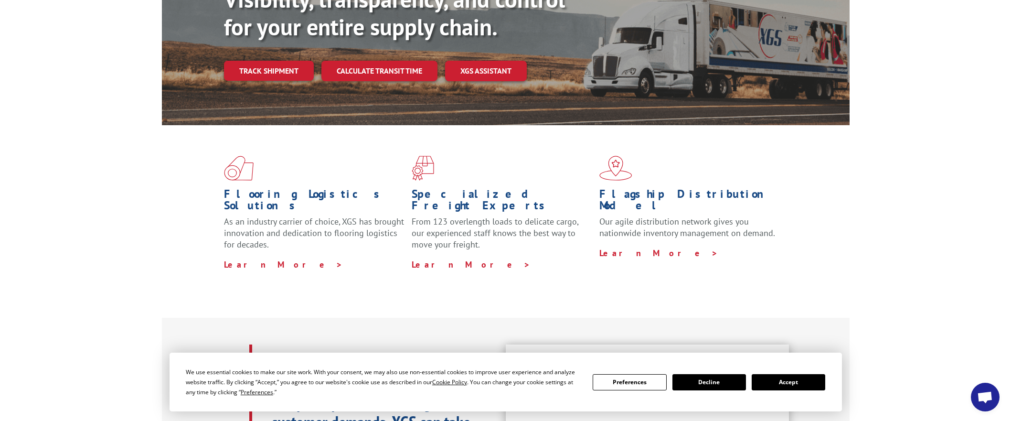 Image resolution: width=1011 pixels, height=421 pixels. I want to click on span: Preferences, so click(257, 392).